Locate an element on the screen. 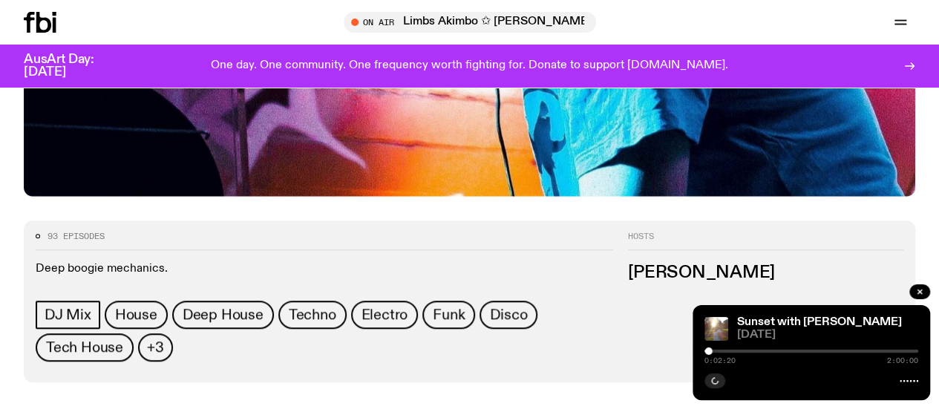 The image size is (939, 409). span: 0:02:20 is located at coordinates (720, 361).